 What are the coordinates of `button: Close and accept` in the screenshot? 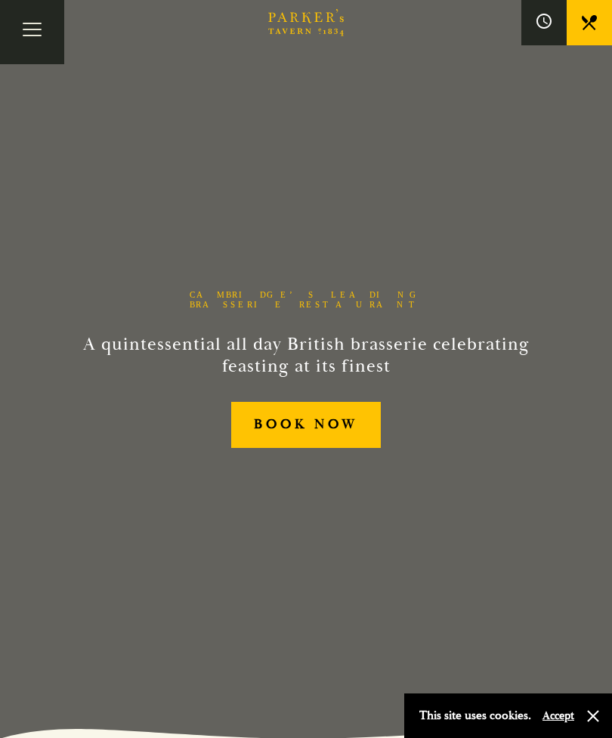 It's located at (593, 716).